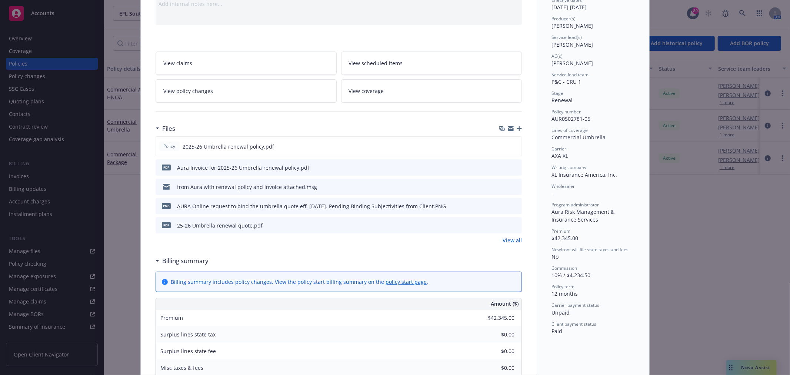 This screenshot has height=375, width=790. What do you see at coordinates (564, 268) in the screenshot?
I see `span: Commission` at bounding box center [564, 268].